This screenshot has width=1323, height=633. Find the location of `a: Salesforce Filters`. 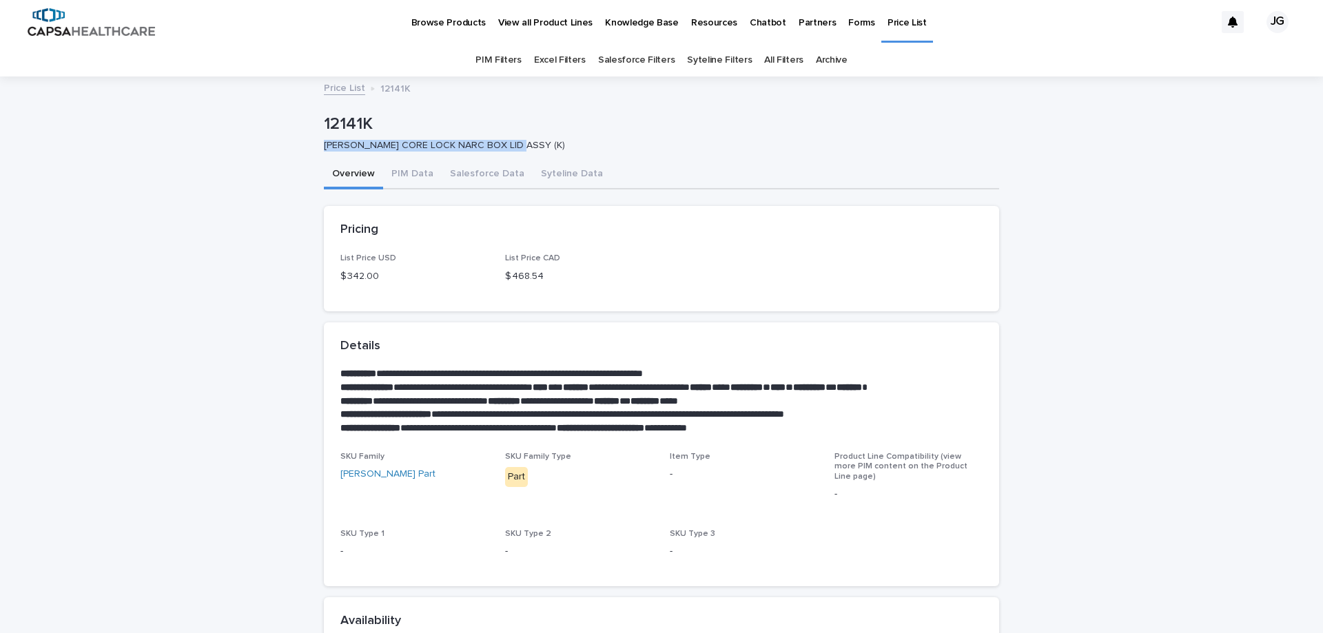

a: Salesforce Filters is located at coordinates (636, 60).